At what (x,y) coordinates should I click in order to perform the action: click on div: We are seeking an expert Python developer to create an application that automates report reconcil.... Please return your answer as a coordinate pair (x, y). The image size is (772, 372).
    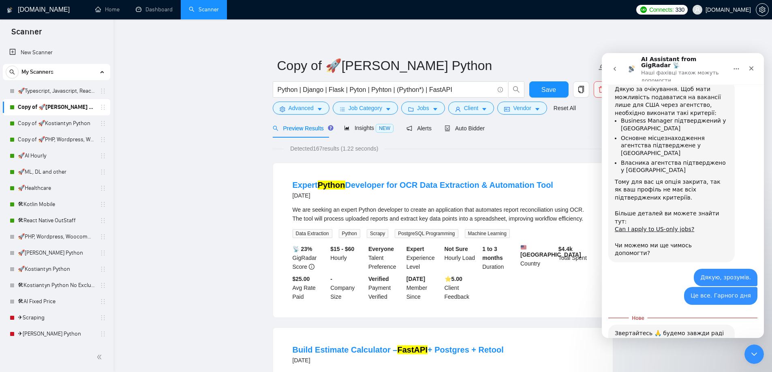
    Looking at the image, I should click on (443, 214).